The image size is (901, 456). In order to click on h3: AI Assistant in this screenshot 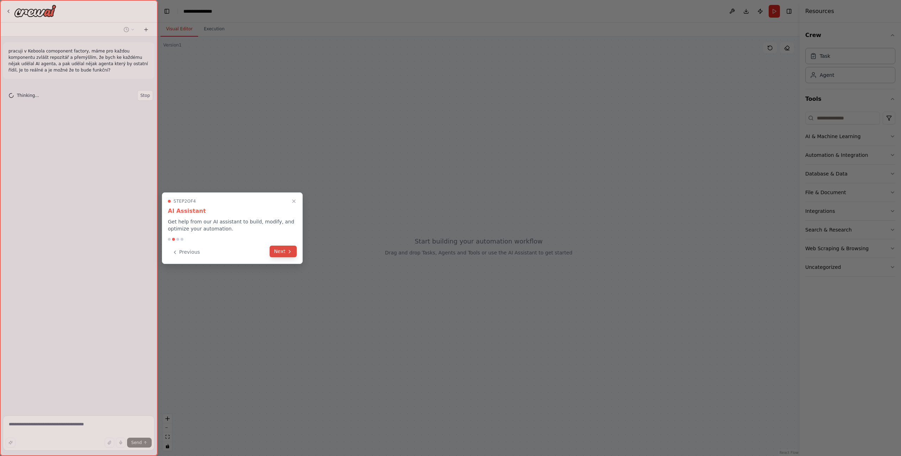, I will do `click(232, 211)`.